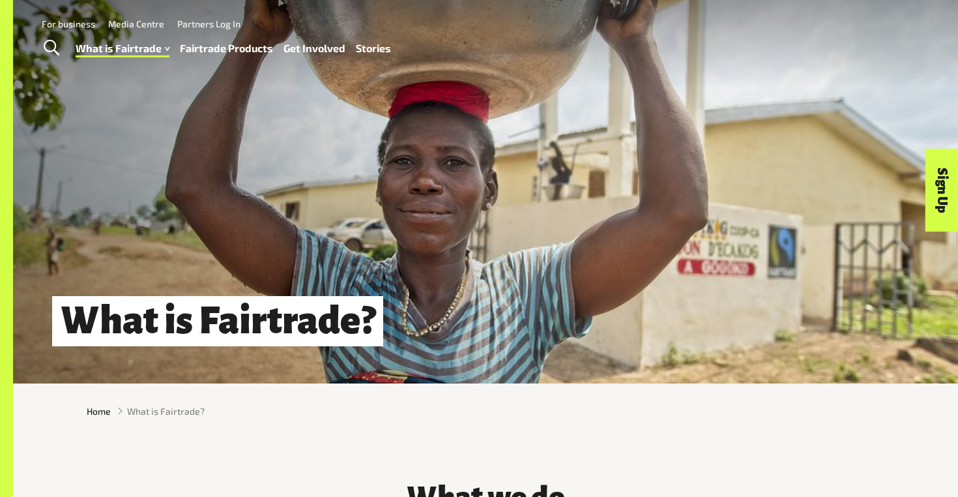  What do you see at coordinates (98, 411) in the screenshot?
I see `span: Home` at bounding box center [98, 411].